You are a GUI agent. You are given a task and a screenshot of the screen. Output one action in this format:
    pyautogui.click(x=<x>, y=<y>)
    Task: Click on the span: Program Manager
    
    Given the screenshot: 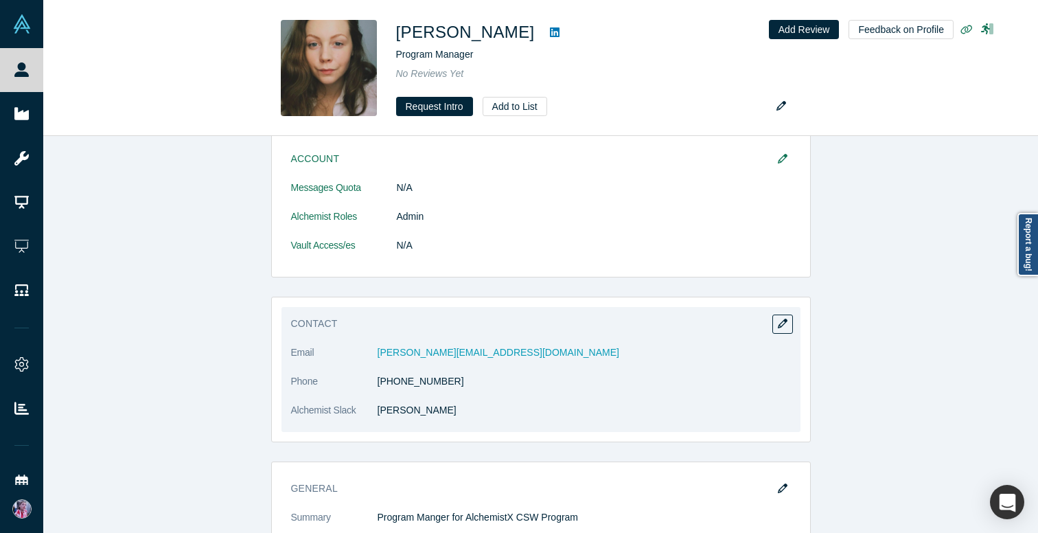 What is the action you would take?
    pyautogui.click(x=434, y=54)
    